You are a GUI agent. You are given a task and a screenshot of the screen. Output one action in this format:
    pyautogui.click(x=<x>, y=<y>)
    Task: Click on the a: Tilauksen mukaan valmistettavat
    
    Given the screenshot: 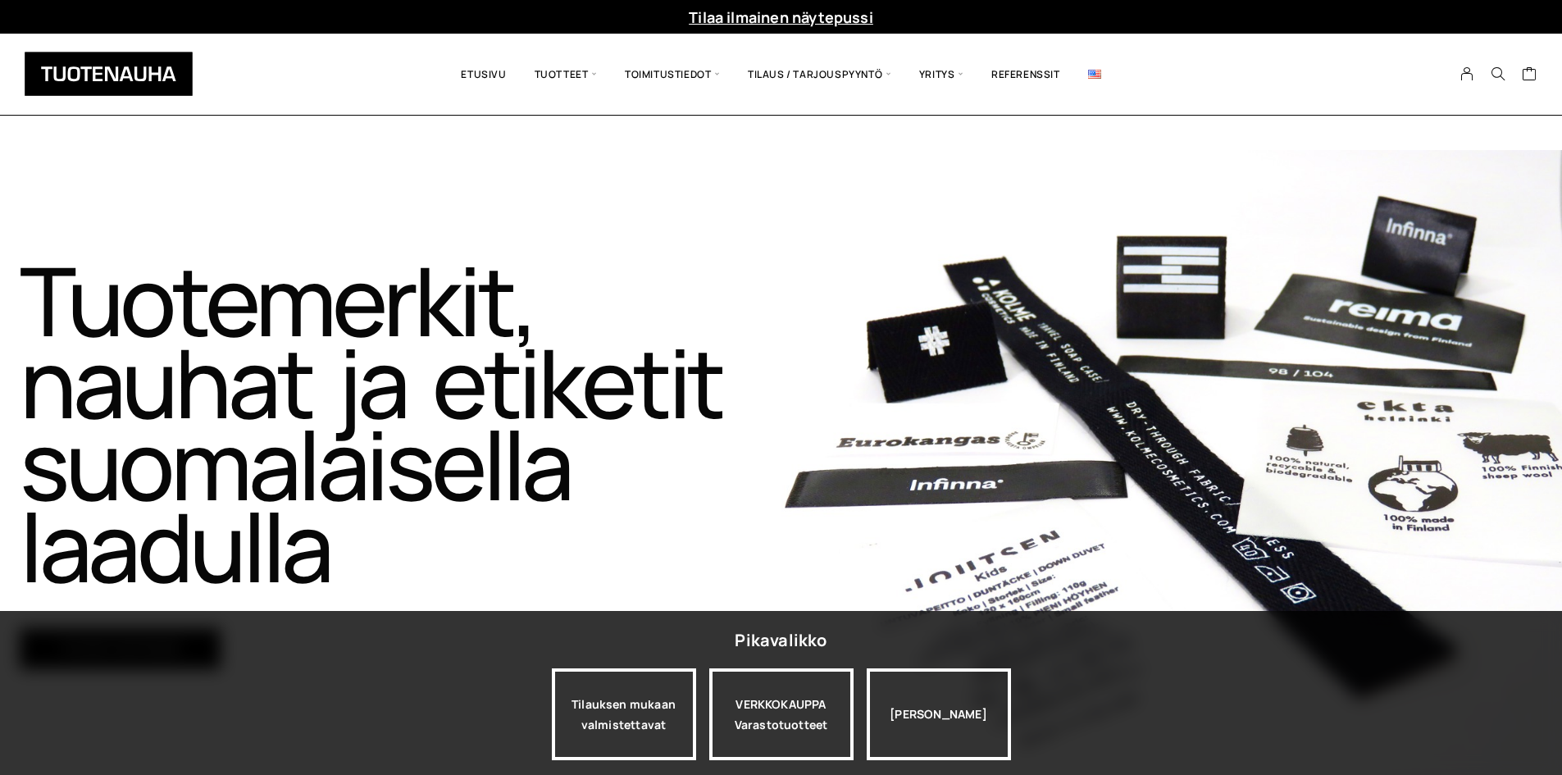 What is the action you would take?
    pyautogui.click(x=624, y=714)
    